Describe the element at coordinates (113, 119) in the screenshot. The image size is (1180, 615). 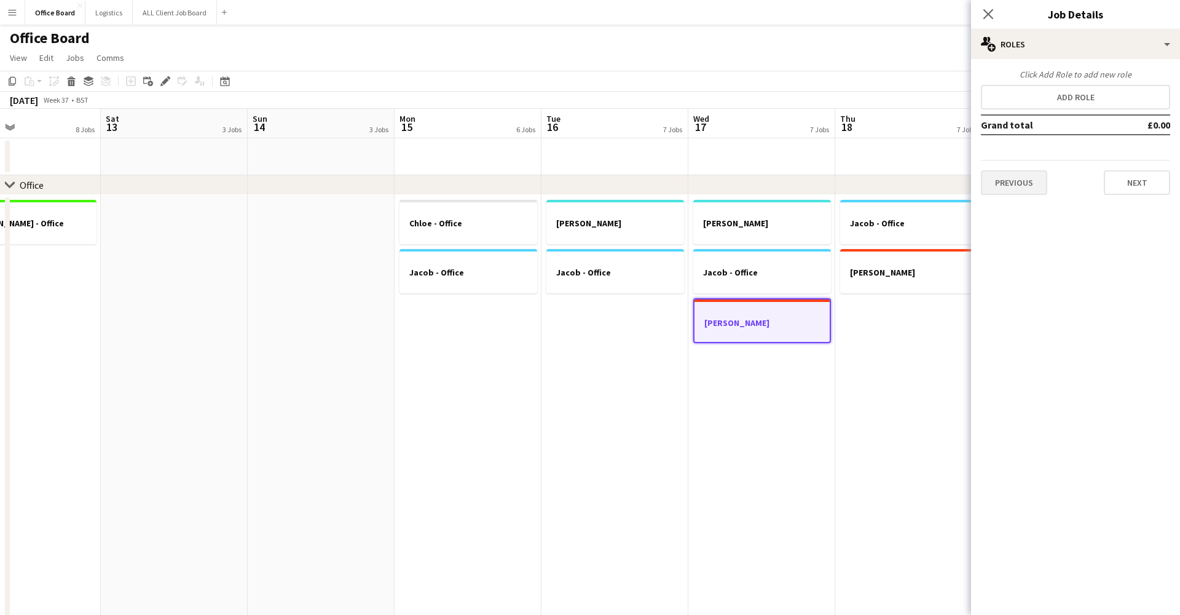
I see `span: Sat` at that location.